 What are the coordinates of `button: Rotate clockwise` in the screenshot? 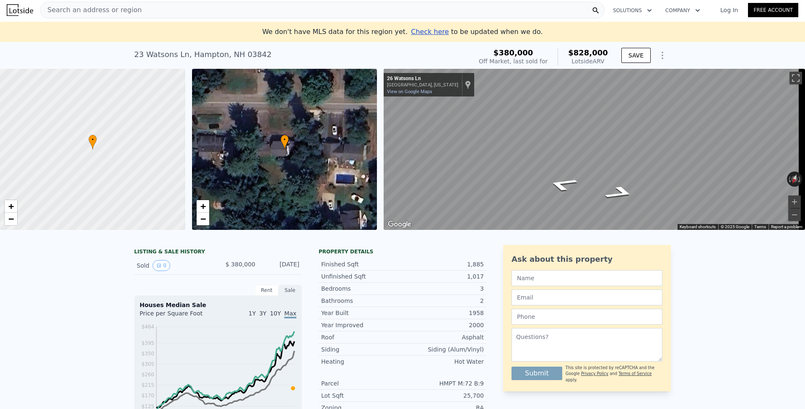 It's located at (800, 179).